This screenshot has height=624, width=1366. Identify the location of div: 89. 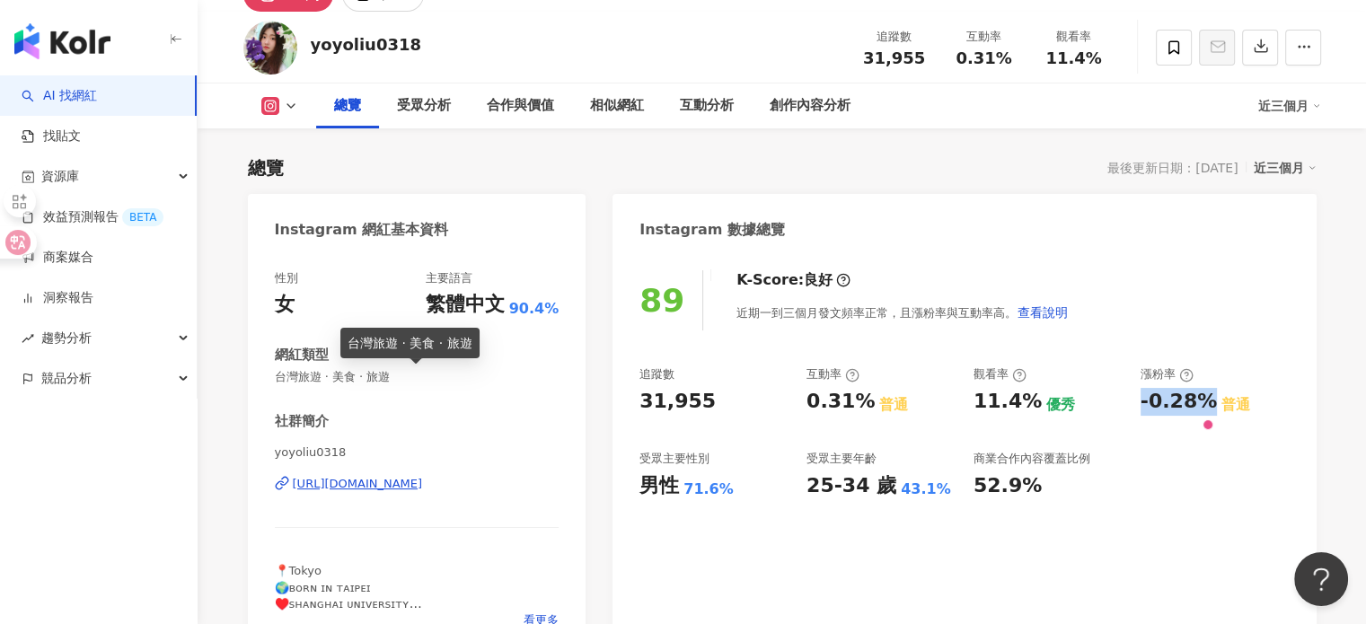
(662, 300).